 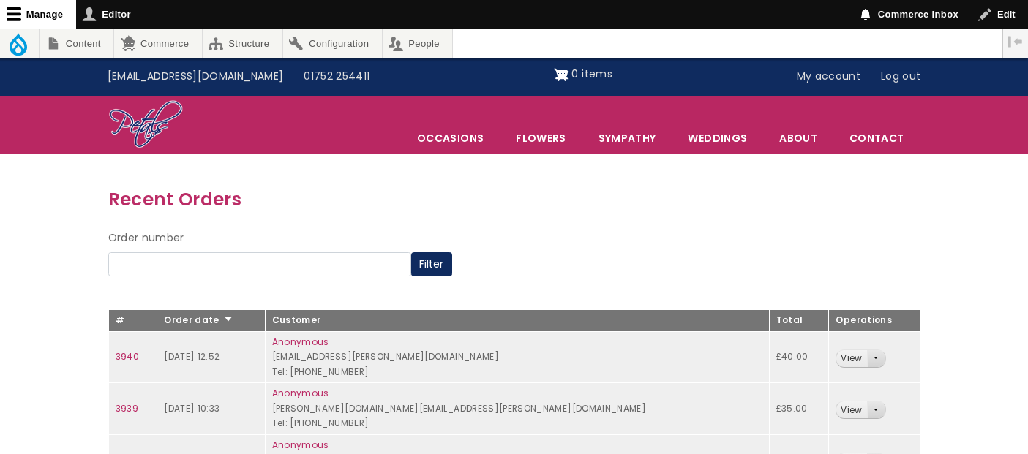 What do you see at coordinates (76, 43) in the screenshot?
I see `a: Content` at bounding box center [76, 43].